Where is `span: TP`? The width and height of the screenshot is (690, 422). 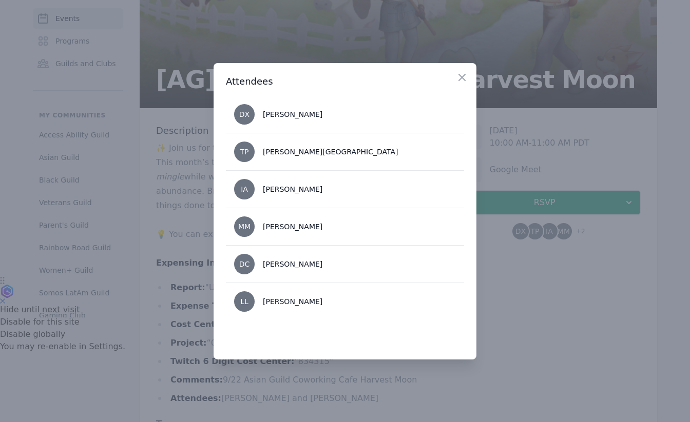 span: TP is located at coordinates (244, 152).